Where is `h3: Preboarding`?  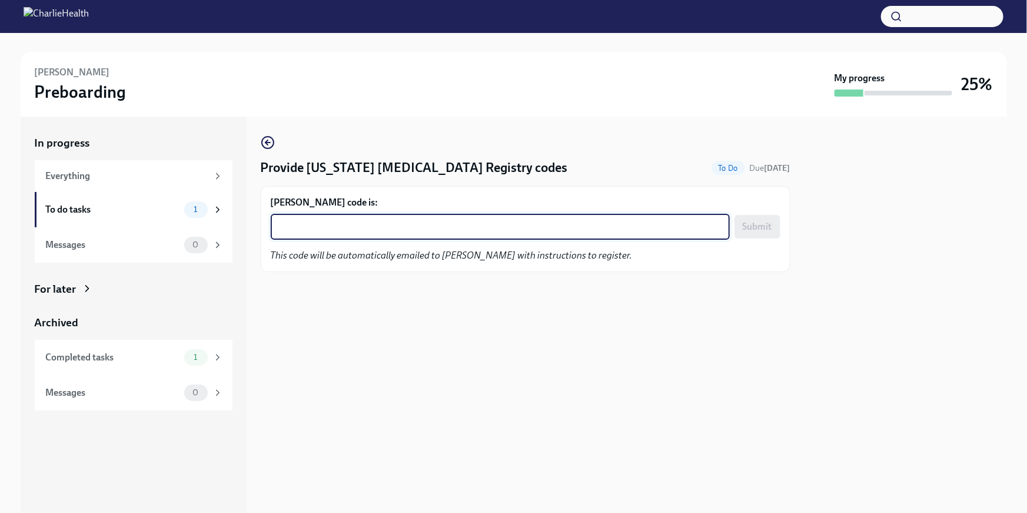 h3: Preboarding is located at coordinates (81, 92).